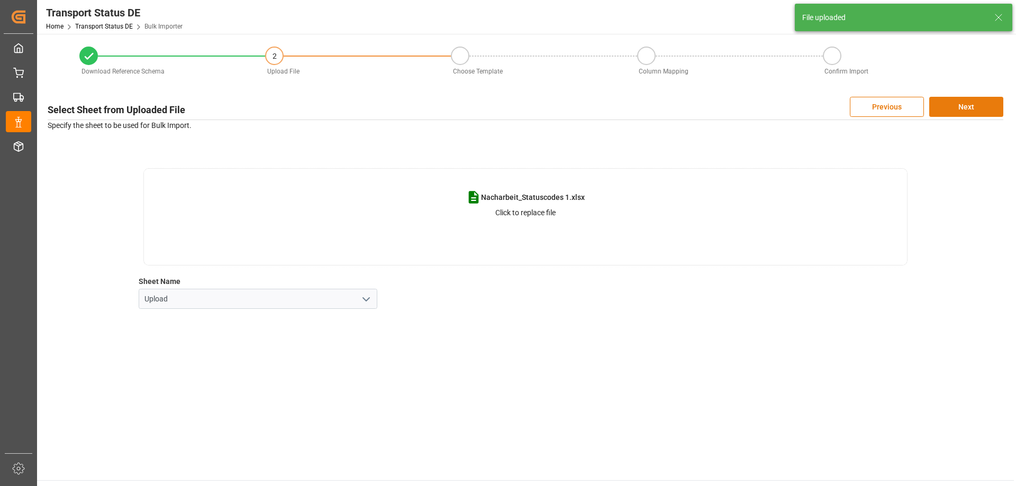 This screenshot has height=486, width=1016. Describe the element at coordinates (525, 217) in the screenshot. I see `div: Nacharbeit_Statuscodes 1.xlsxClick to replace file` at that location.